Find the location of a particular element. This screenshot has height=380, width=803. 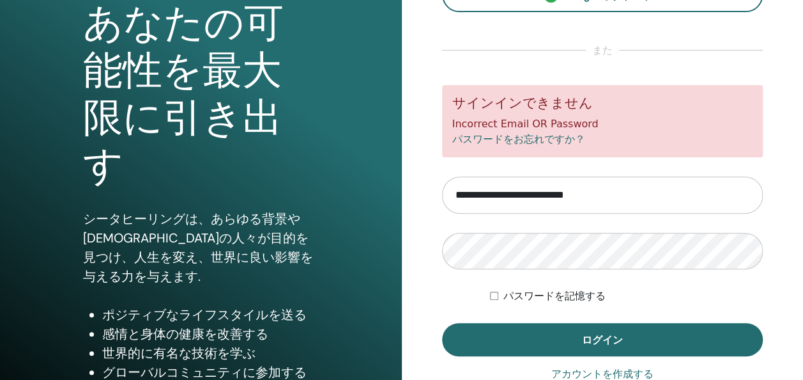

li: 世界的に有名な技術を学ぶ is located at coordinates (210, 353).